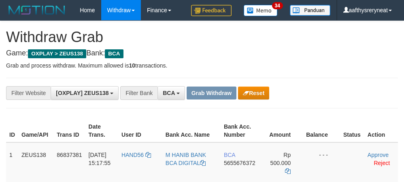 The height and width of the screenshot is (182, 404). I want to click on img: MOTION_logo.png, so click(37, 10).